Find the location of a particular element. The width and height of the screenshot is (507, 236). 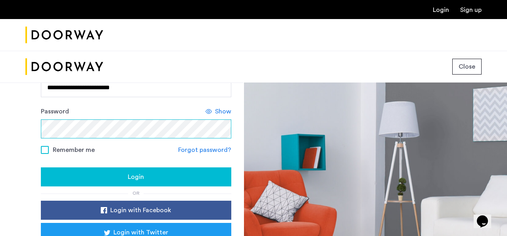

span: Remember me is located at coordinates (74, 150).